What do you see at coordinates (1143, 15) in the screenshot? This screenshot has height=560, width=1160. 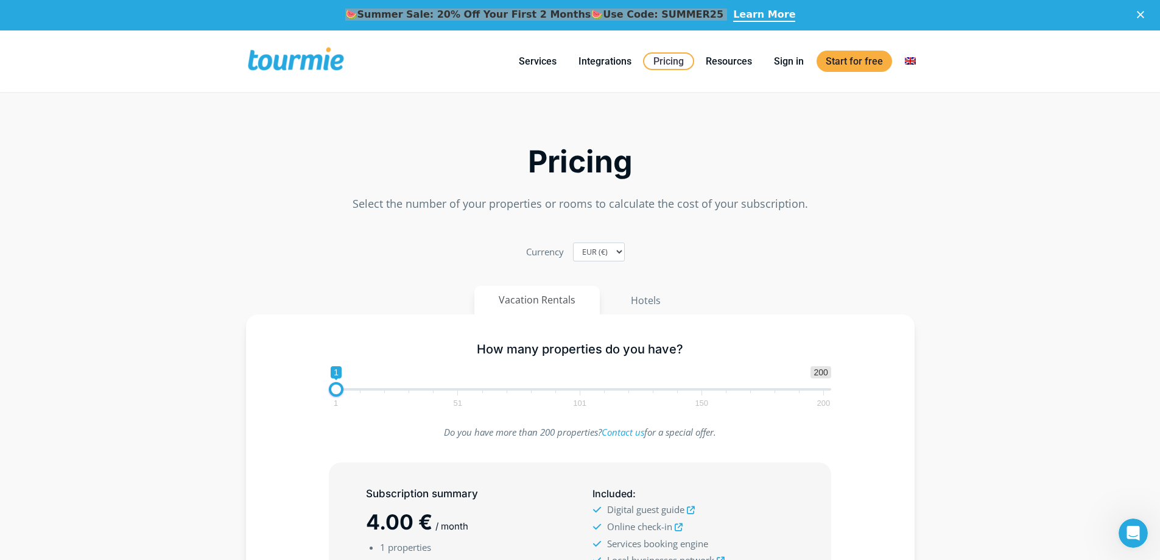 I see `div: Close` at bounding box center [1143, 15].